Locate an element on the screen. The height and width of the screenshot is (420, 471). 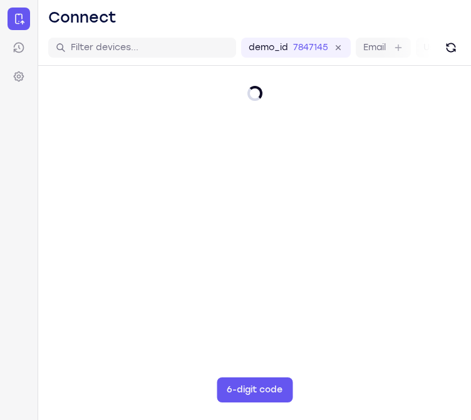
h1: Connect is located at coordinates (82, 18).